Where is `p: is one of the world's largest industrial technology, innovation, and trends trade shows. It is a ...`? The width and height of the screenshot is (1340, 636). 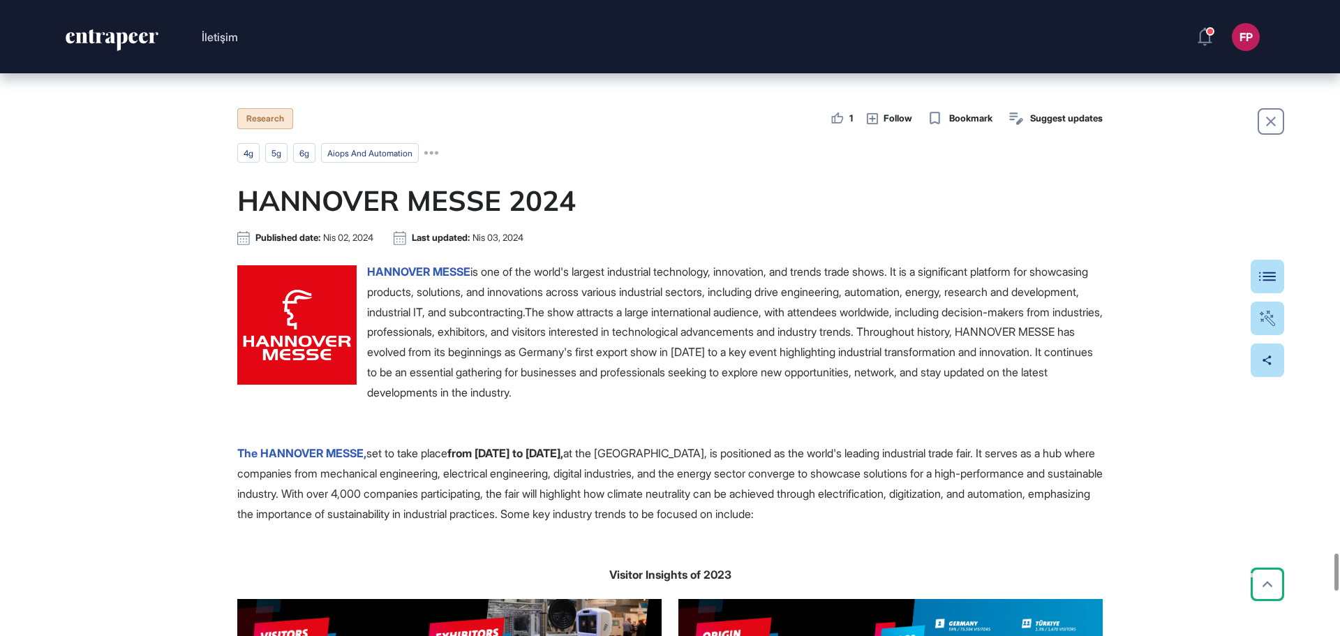
p: is one of the world's largest industrial technology, innovation, and trends trade shows. It is a ... is located at coordinates (670, 332).